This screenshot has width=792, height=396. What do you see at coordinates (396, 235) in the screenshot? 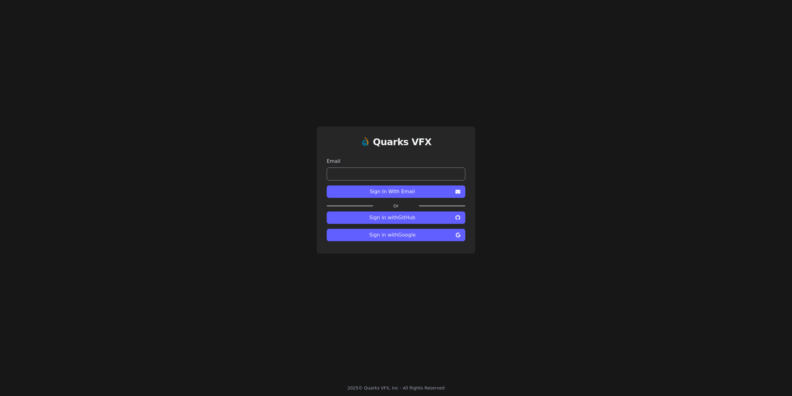
I see `button: Sign in withGoogle` at bounding box center [396, 235].